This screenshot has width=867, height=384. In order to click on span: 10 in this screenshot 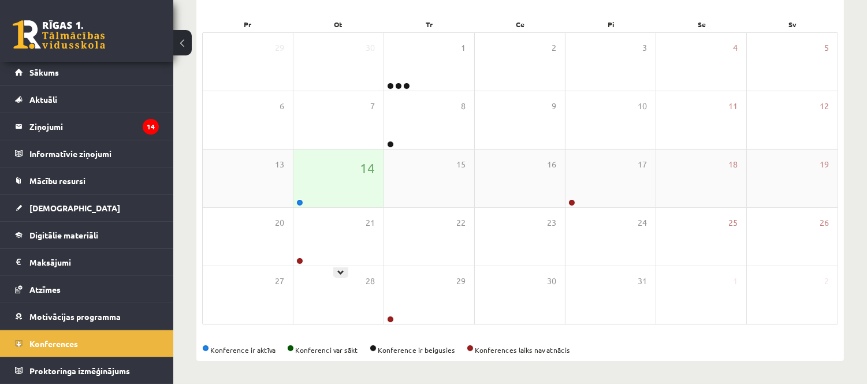, I will do `click(642, 106)`.